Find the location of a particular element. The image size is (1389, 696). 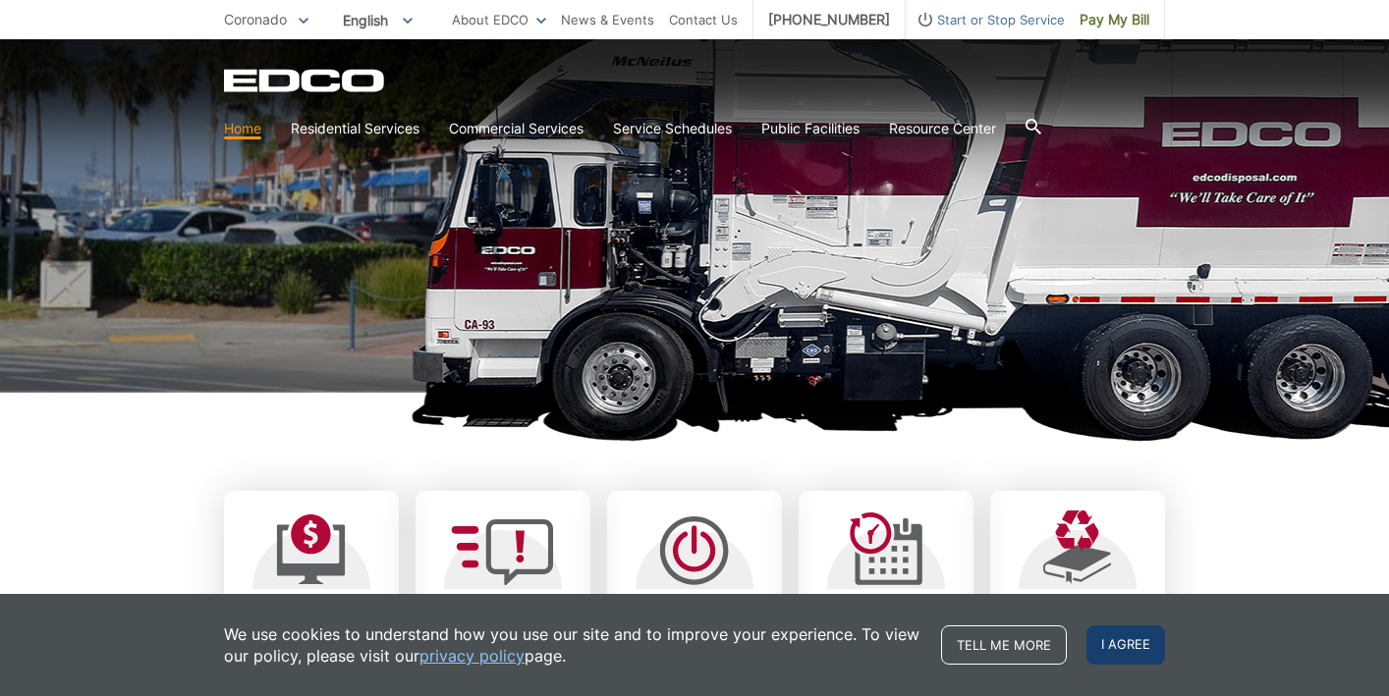

a: Home is located at coordinates (243, 129).